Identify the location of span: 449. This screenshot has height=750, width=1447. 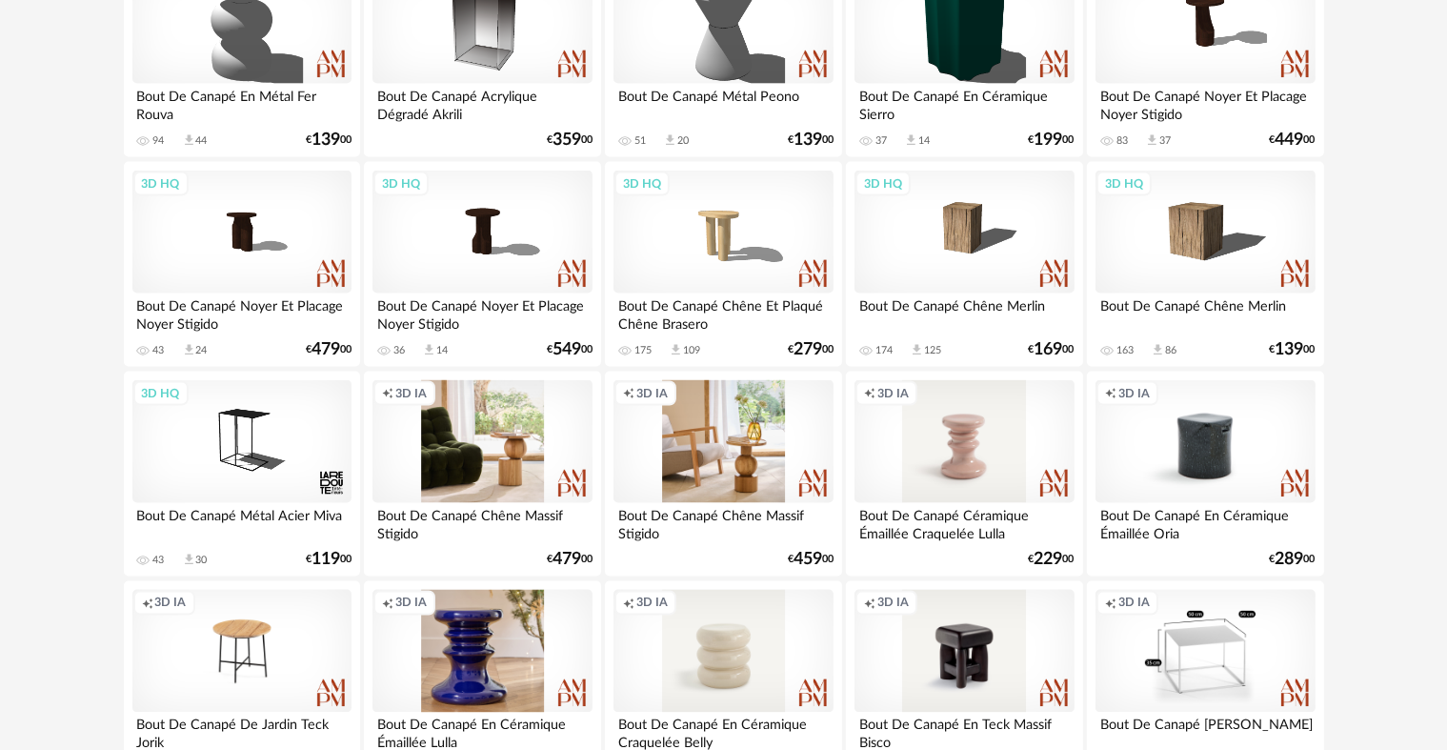
(1290, 140).